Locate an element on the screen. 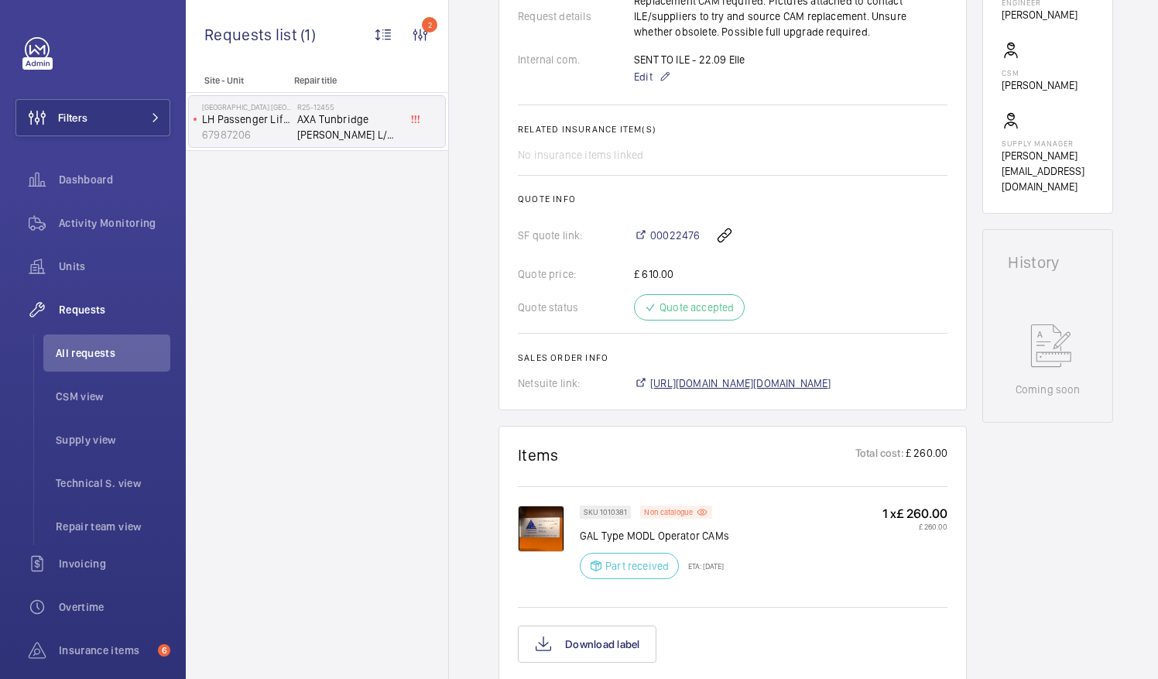  p: Total cost: is located at coordinates (880, 455).